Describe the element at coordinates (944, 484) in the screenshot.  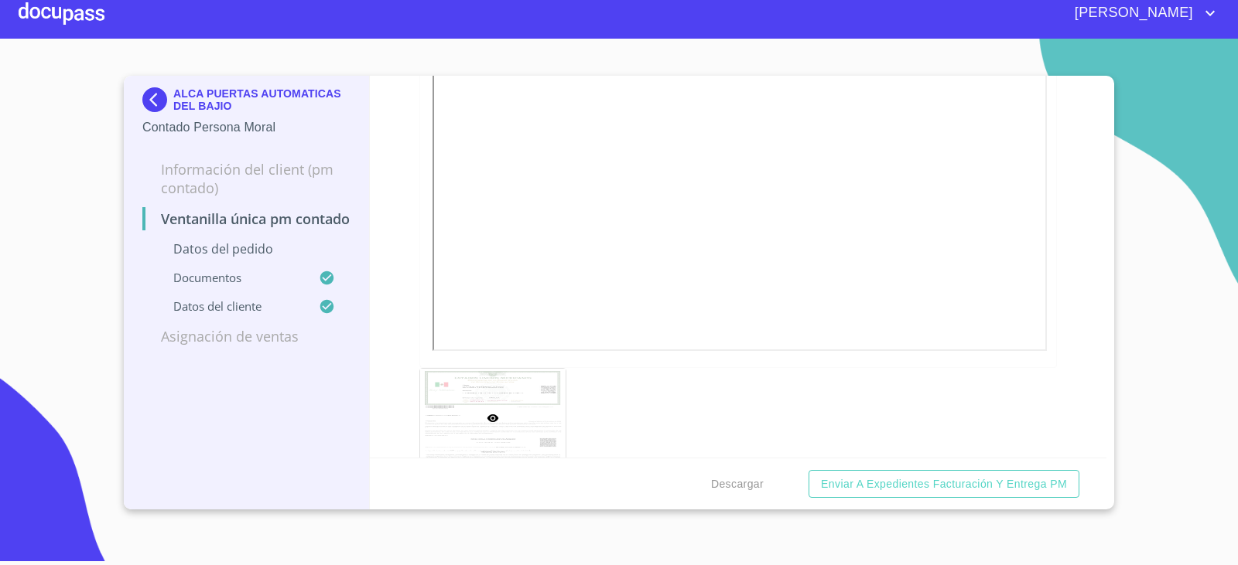
I see `button: Enviar a Expedientes Facturación y Entrega PM` at that location.